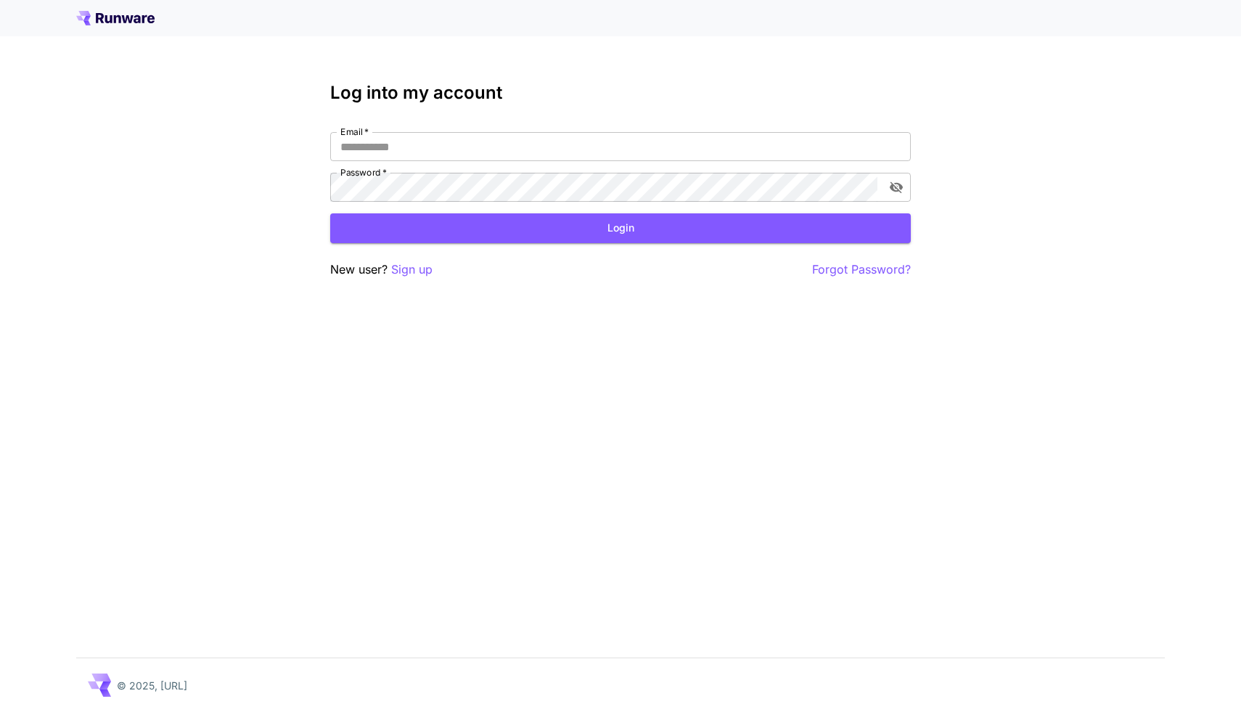 The height and width of the screenshot is (712, 1241). Describe the element at coordinates (897, 187) in the screenshot. I see `button: toggle password visibility` at that location.